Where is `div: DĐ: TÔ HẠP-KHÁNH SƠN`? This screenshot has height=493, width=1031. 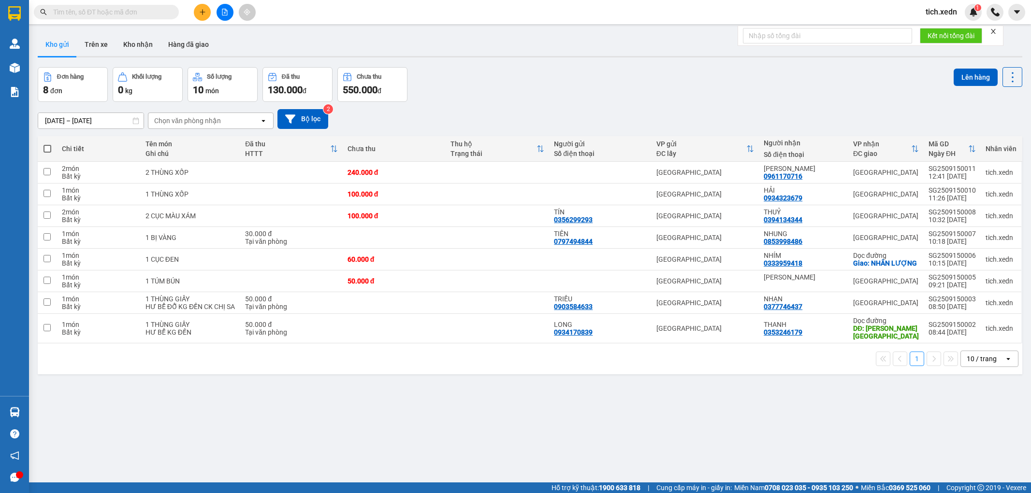
div: DĐ: TÔ HẠP-KHÁNH SƠN is located at coordinates (886, 332).